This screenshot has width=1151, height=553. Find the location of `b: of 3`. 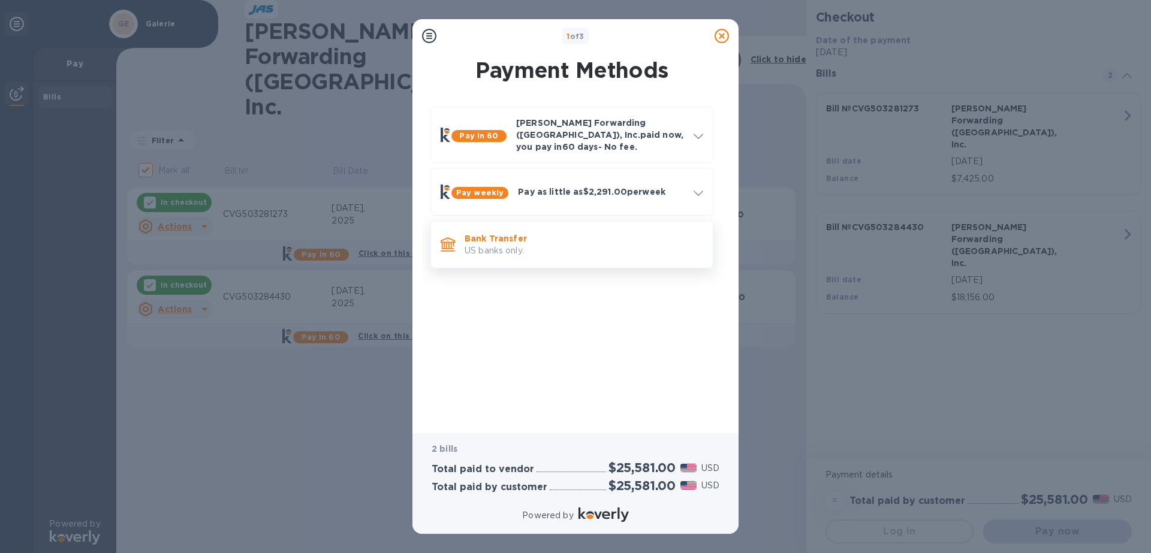

b: of 3 is located at coordinates (576, 36).